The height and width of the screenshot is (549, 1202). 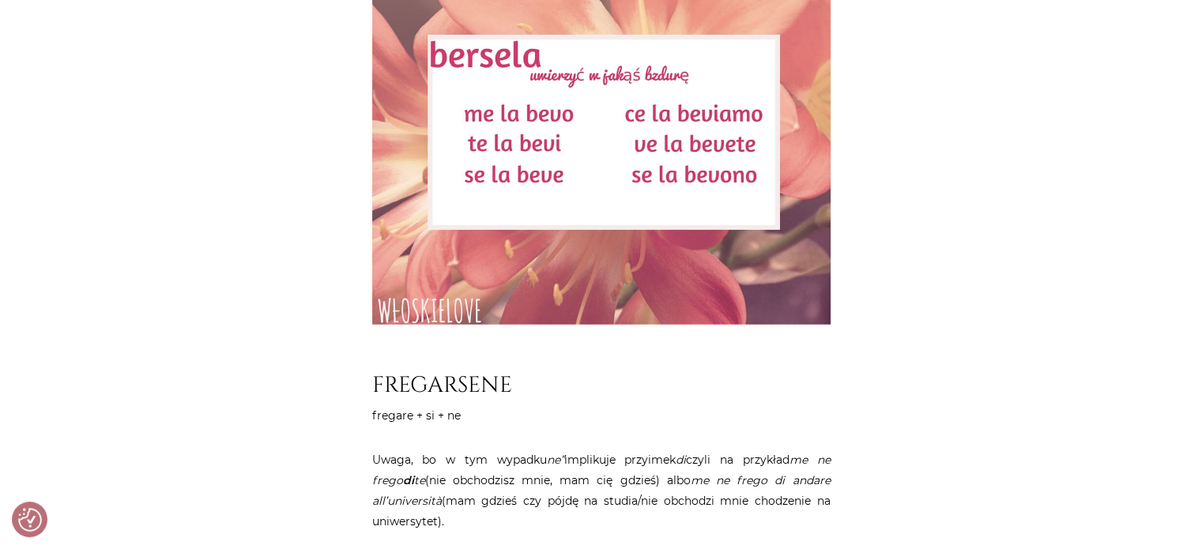 What do you see at coordinates (601, 470) in the screenshot?
I see `em: me ne frego te` at bounding box center [601, 470].